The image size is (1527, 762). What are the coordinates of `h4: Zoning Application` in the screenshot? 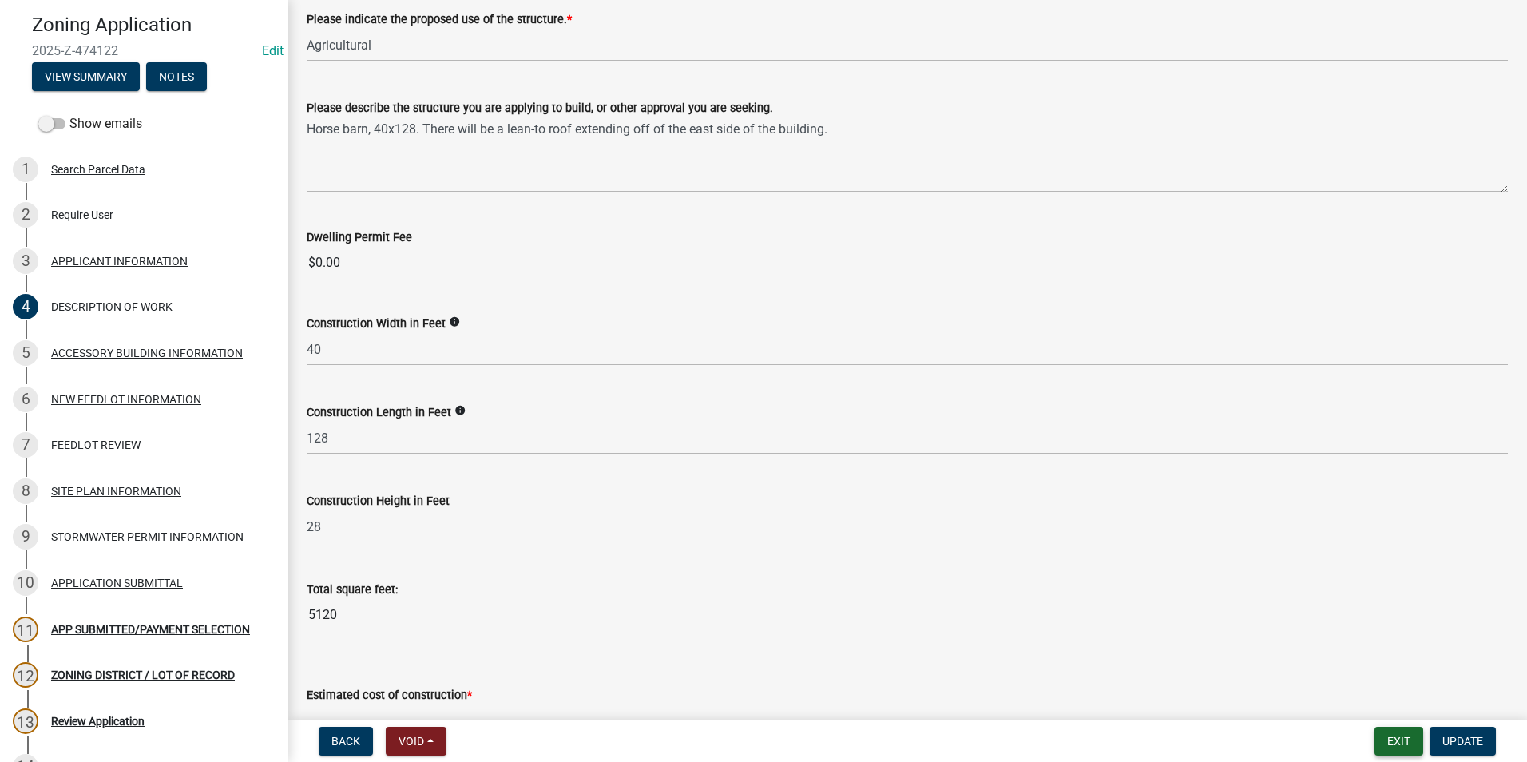 It's located at (153, 25).